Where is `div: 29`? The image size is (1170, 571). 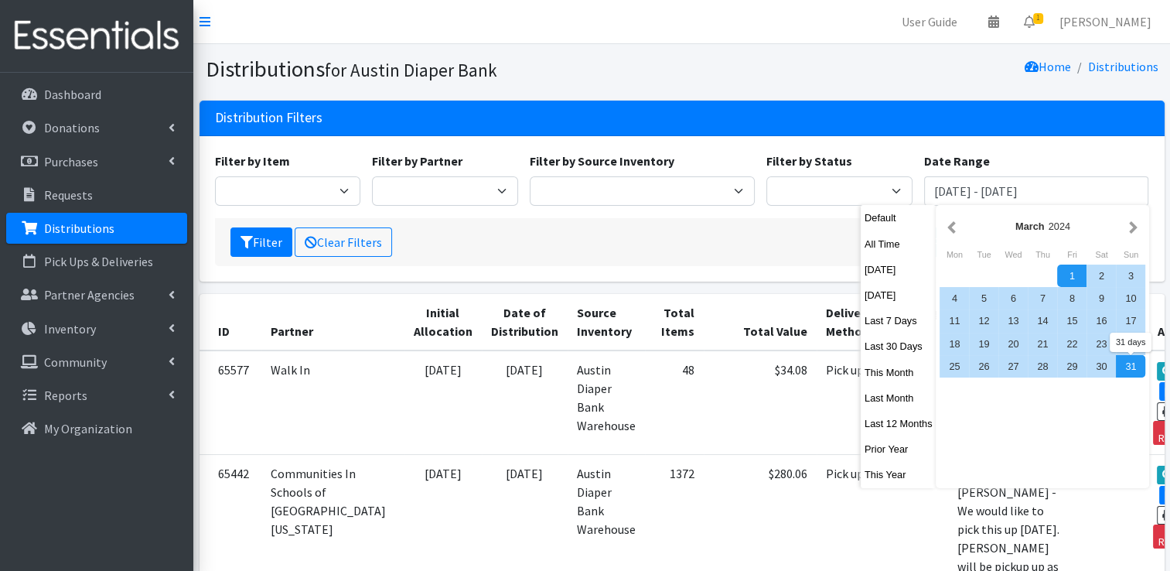 div: 29 is located at coordinates (1072, 366).